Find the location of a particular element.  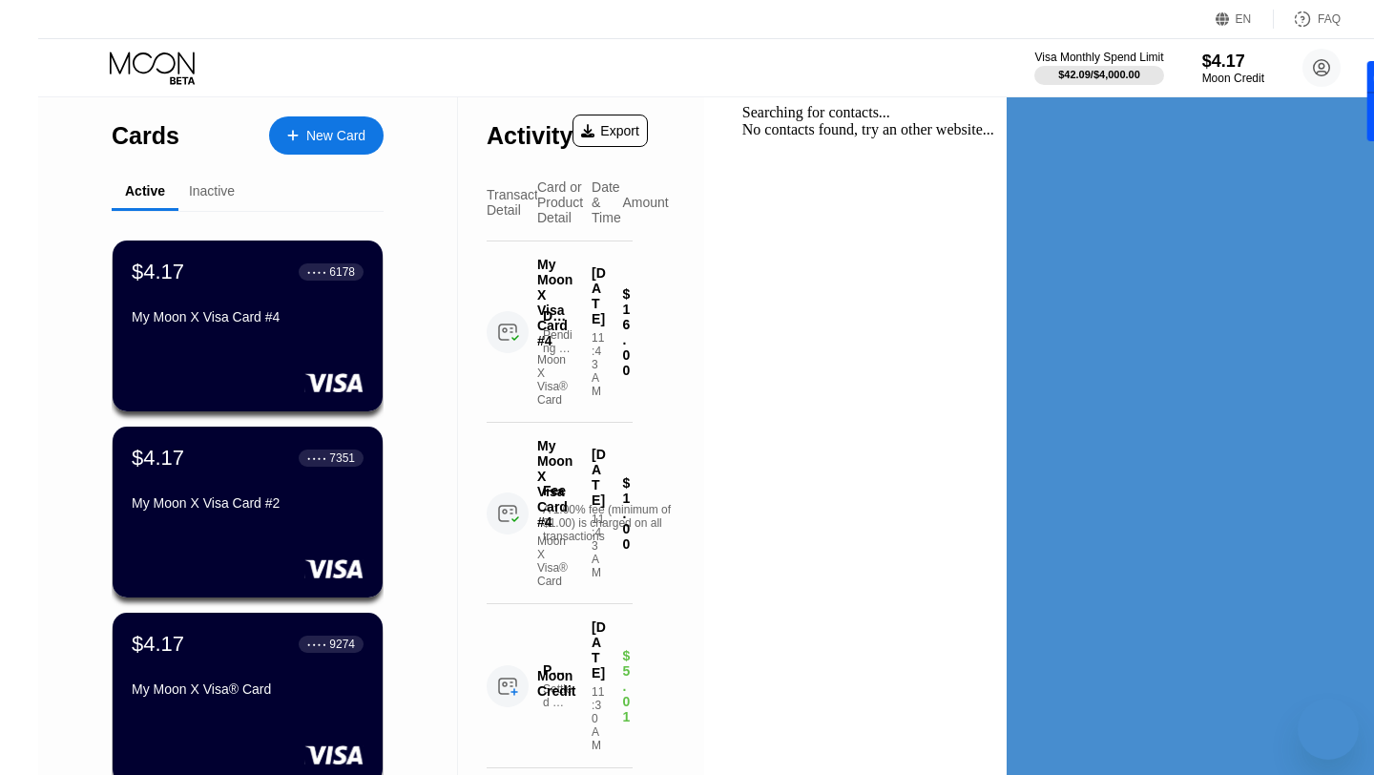

div: Card or Product Detail is located at coordinates (560, 202).